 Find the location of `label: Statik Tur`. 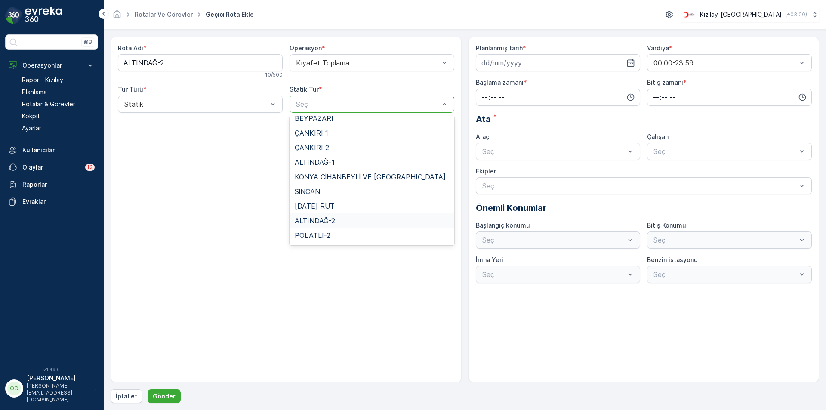

label: Statik Tur is located at coordinates (304, 89).